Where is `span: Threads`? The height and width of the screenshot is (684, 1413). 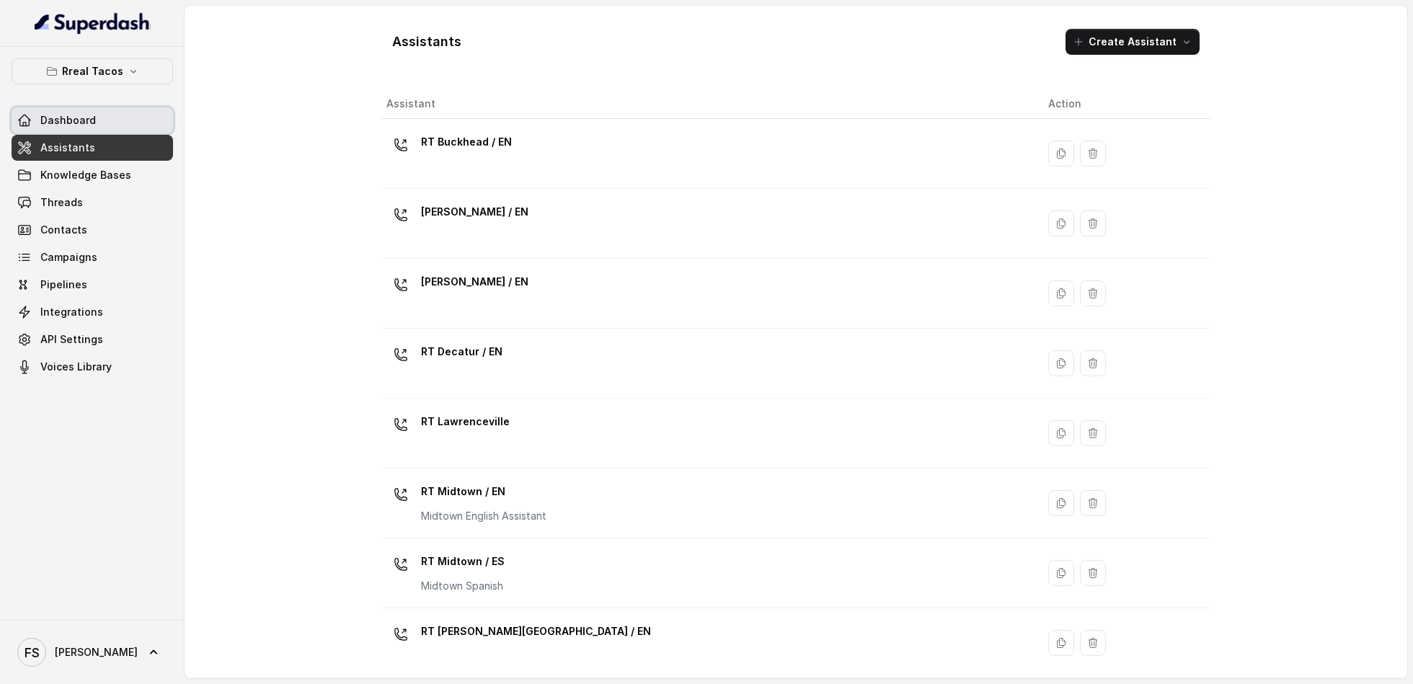 span: Threads is located at coordinates (61, 203).